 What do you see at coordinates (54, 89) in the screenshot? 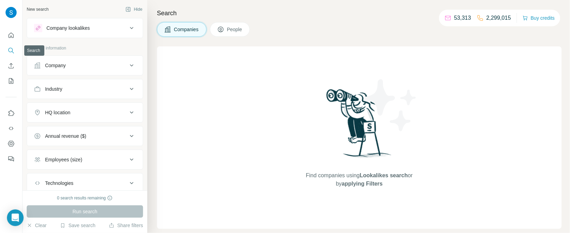
I see `div: Industry` at bounding box center [54, 89].